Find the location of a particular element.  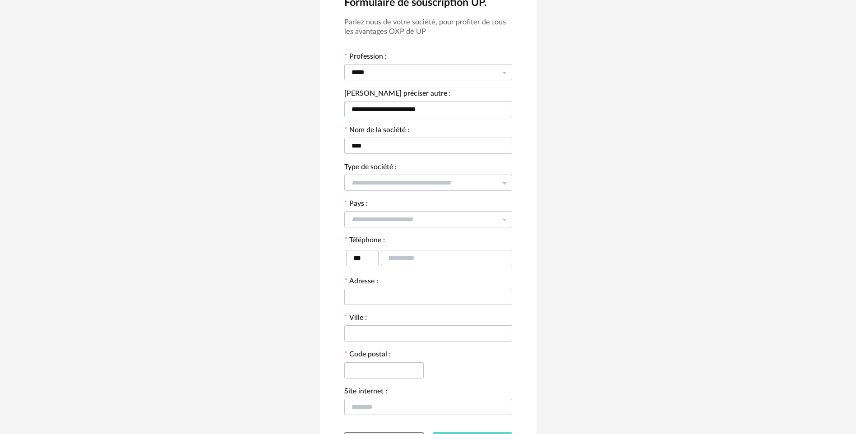

h3: Parlez nous de votre société, pour profiter de tous les avantages OXP de UP is located at coordinates (428, 27).